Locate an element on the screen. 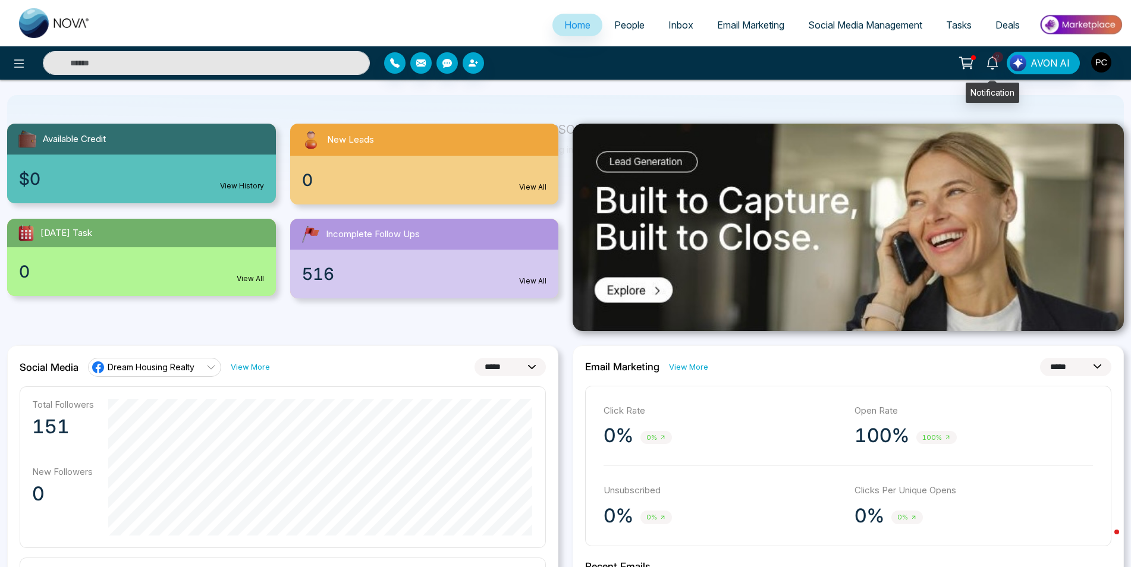 Image resolution: width=1131 pixels, height=567 pixels. a: People is located at coordinates (629, 25).